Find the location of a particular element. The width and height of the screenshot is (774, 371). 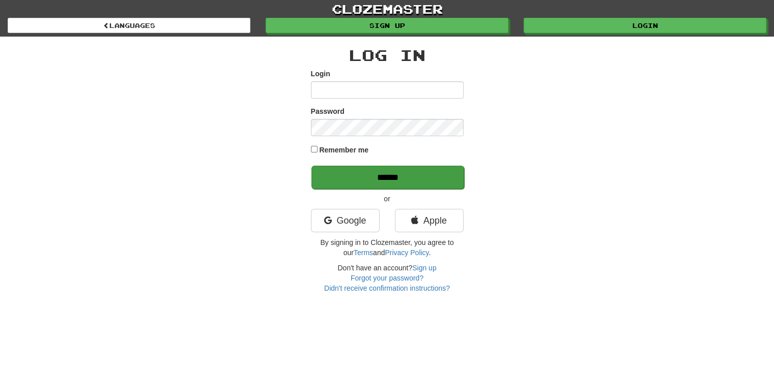

p: or is located at coordinates (387, 199).